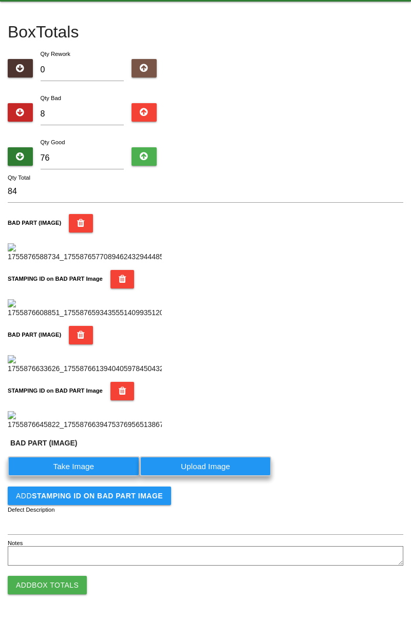 The image size is (411, 620). What do you see at coordinates (85, 309) in the screenshot?
I see `img: 1755876608851_17558765934355514099351201560516.jpg` at bounding box center [85, 309].